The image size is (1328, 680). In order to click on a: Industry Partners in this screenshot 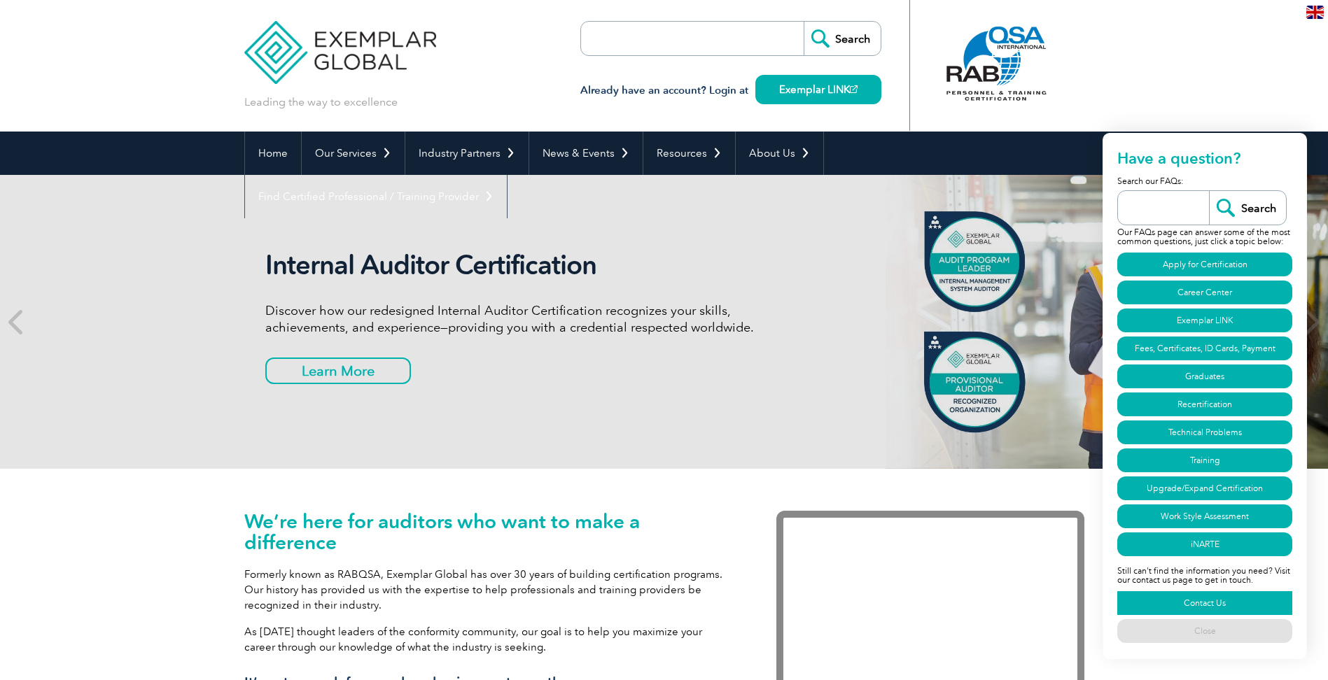, I will do `click(467, 153)`.